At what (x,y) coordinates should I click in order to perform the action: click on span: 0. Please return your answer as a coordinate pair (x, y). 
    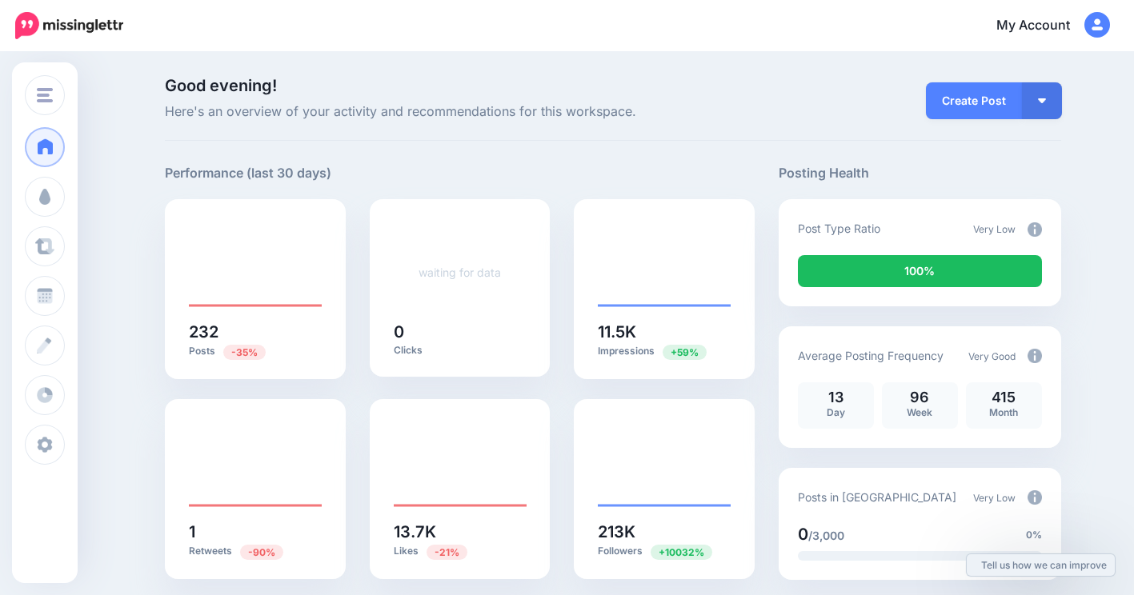
    Looking at the image, I should click on (803, 534).